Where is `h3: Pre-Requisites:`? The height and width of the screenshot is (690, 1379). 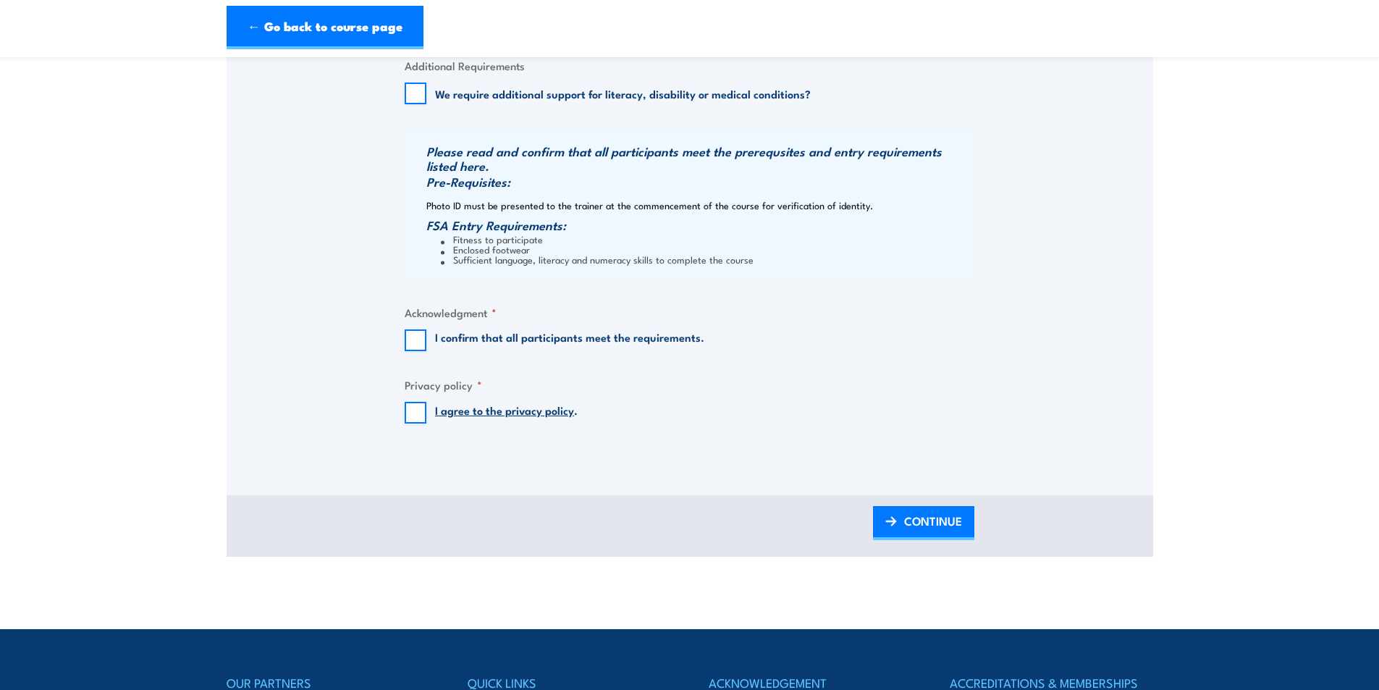 h3: Pre-Requisites: is located at coordinates (698, 182).